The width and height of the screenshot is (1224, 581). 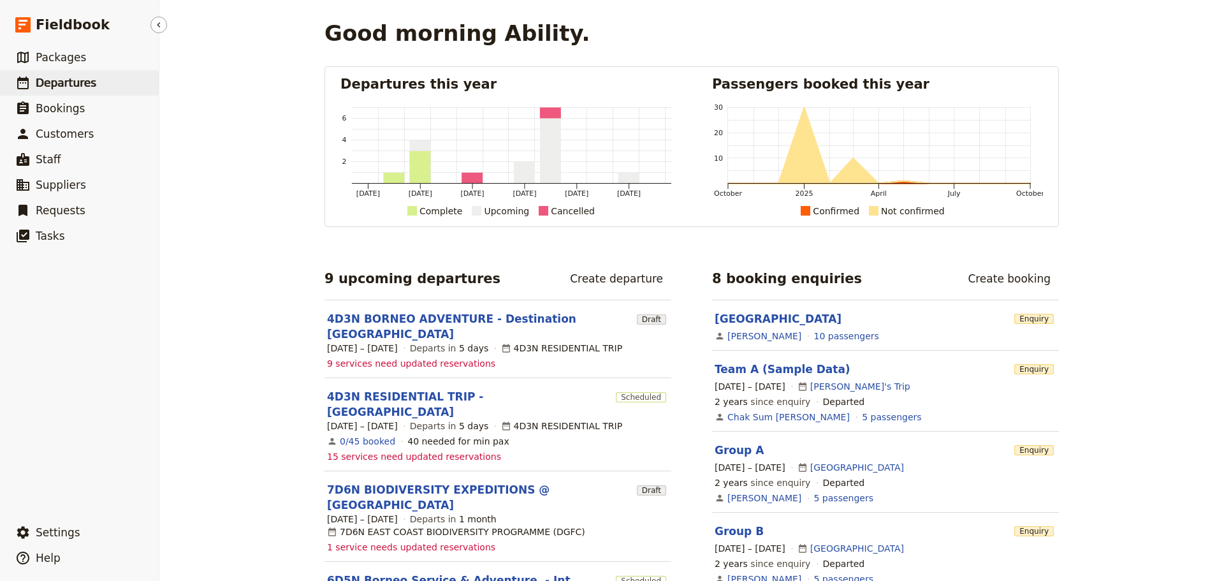 What do you see at coordinates (804, 193) in the screenshot?
I see `tspan: 2025` at bounding box center [804, 193].